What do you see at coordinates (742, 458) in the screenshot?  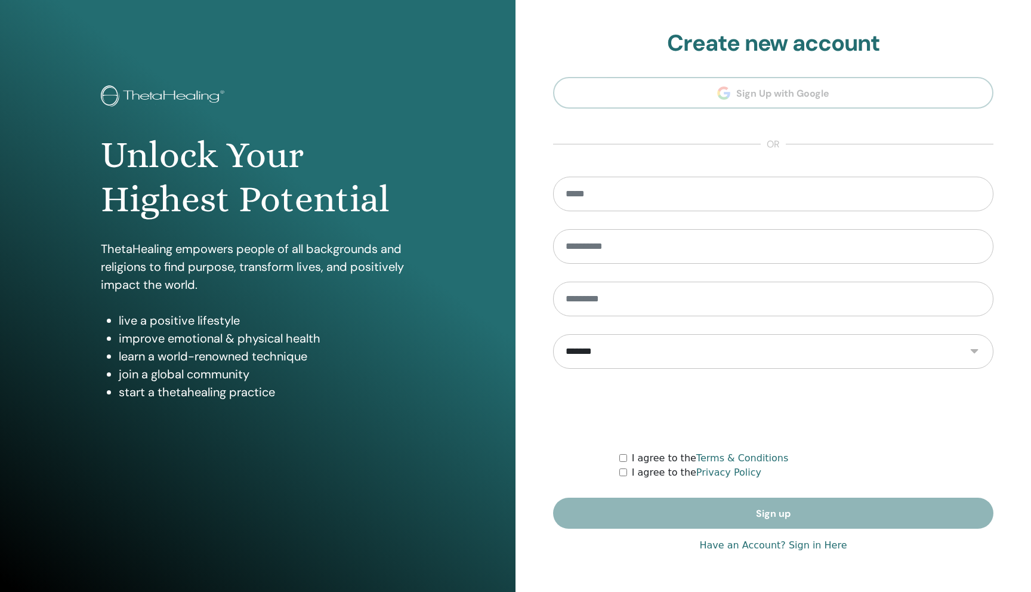 I see `a: Terms & Conditions` at bounding box center [742, 458].